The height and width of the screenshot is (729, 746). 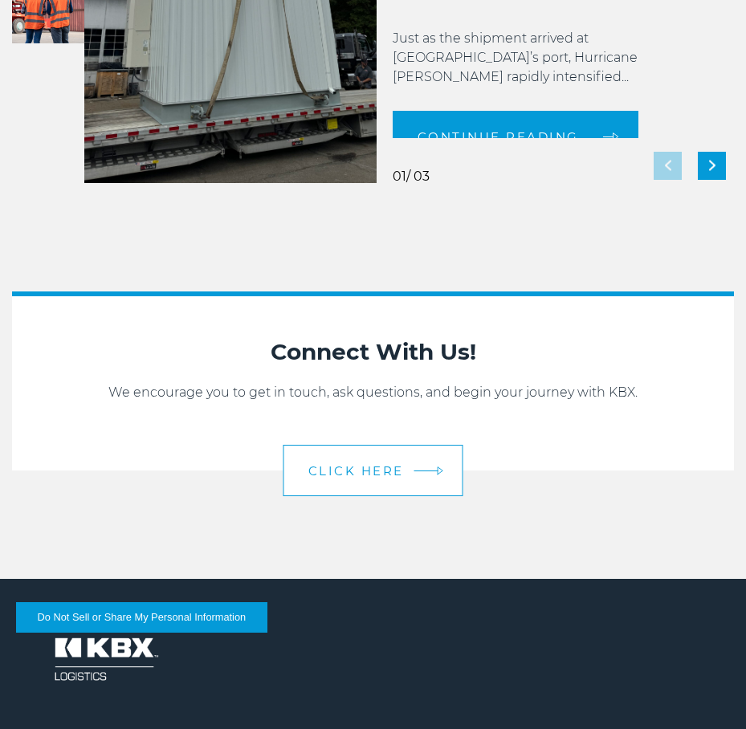 What do you see at coordinates (373, 393) in the screenshot?
I see `p: We encourage you to get in touch, ask questions, and begin your journey with KBX.` at bounding box center [373, 393].